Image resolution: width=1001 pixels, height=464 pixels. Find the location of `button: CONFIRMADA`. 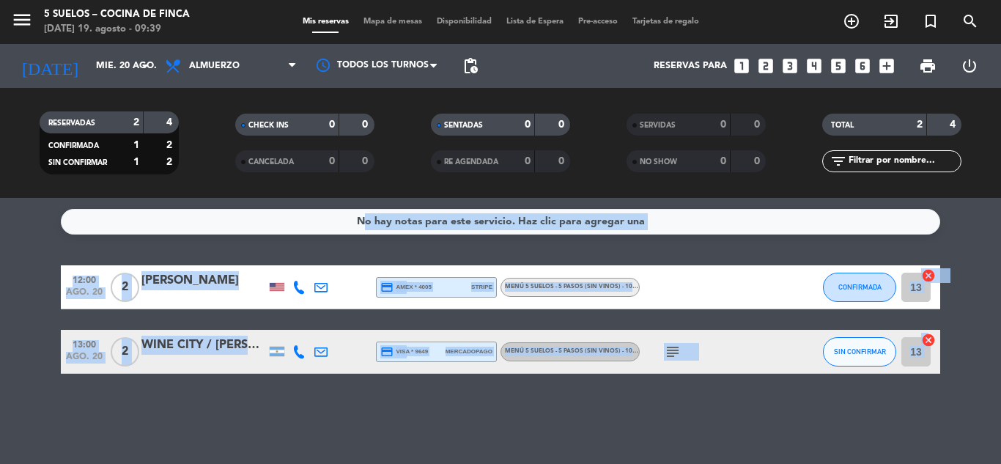

button: CONFIRMADA is located at coordinates (859, 287).